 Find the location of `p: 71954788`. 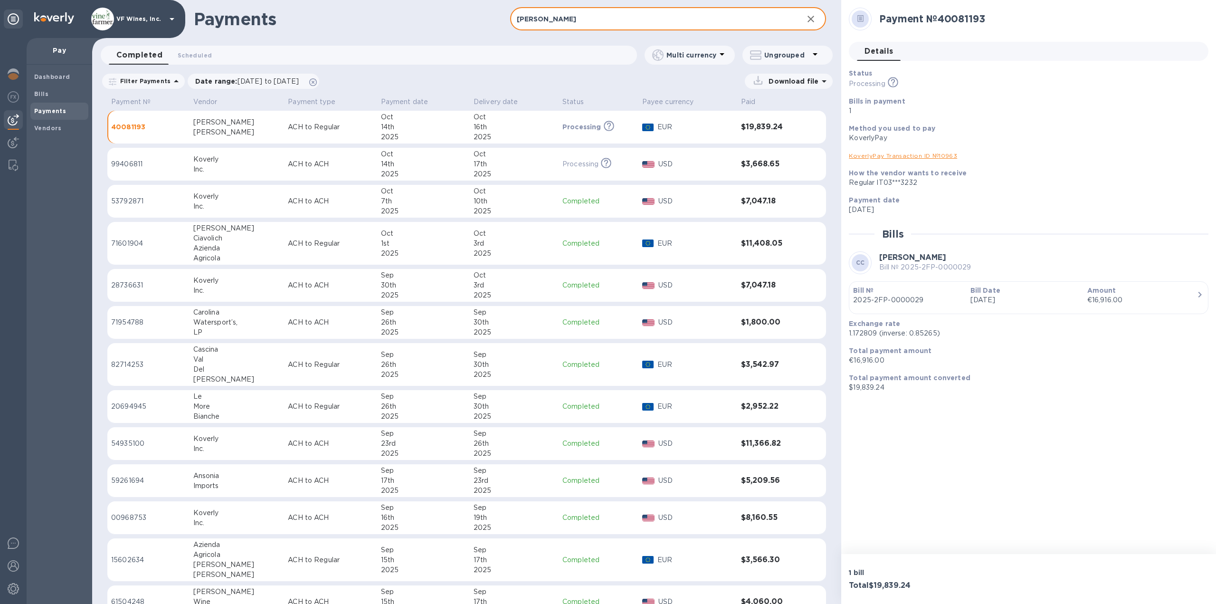

p: 71954788 is located at coordinates (148, 322).